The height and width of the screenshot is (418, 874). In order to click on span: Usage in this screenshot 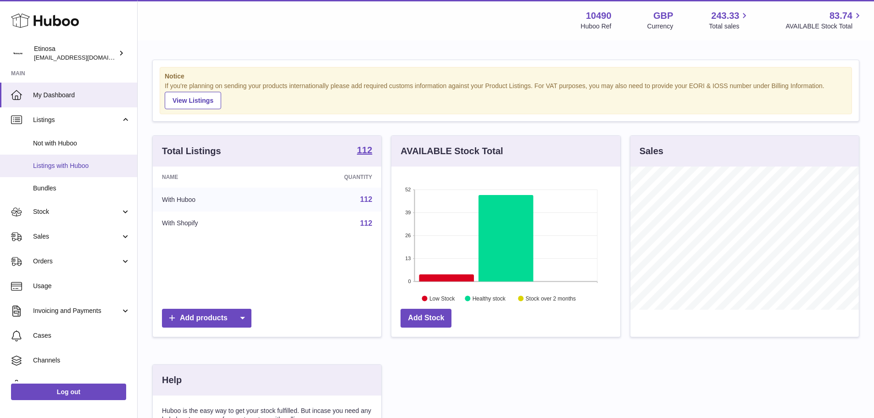, I will do `click(82, 286)`.